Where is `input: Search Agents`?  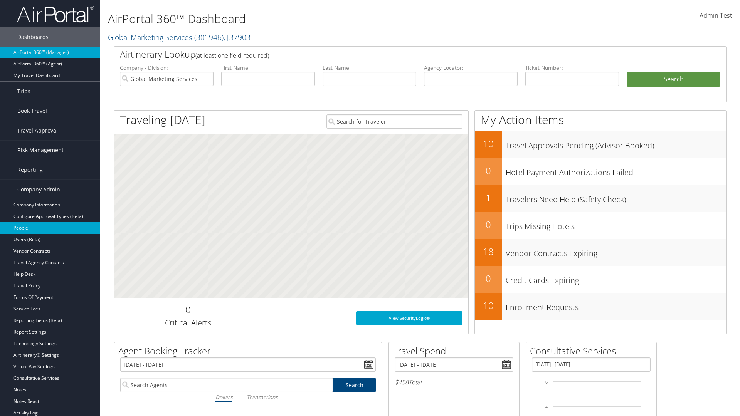
input: Search Agents is located at coordinates (226, 385).